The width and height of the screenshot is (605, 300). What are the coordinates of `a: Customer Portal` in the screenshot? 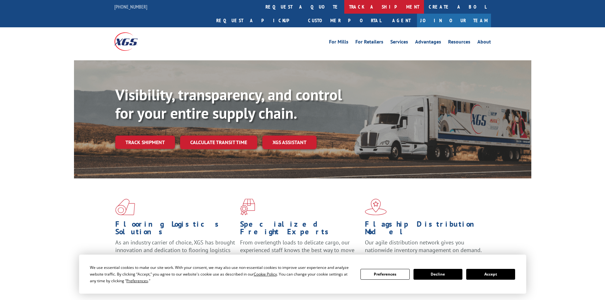 It's located at (345, 20).